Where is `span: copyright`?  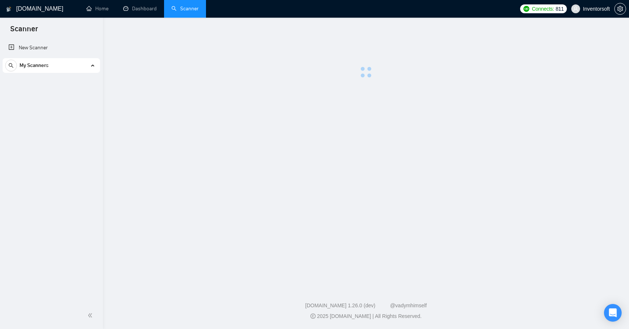 span: copyright is located at coordinates (313, 316).